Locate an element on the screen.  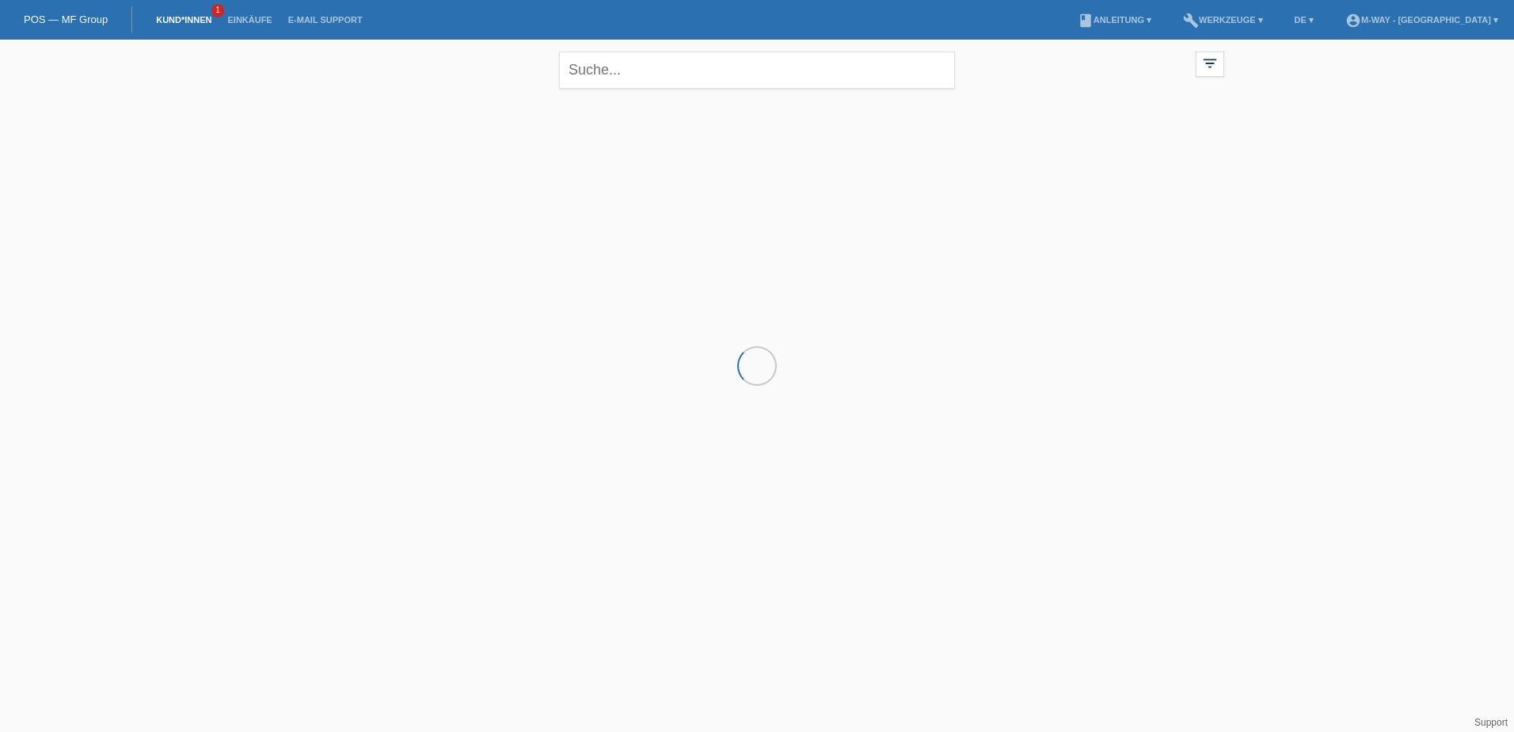
input: Suche... is located at coordinates (757, 70).